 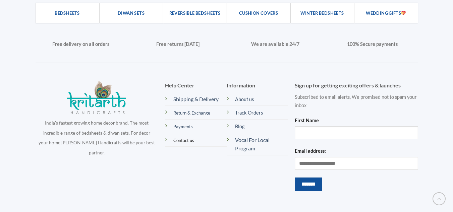 What do you see at coordinates (131, 13) in the screenshot?
I see `span: Diwan Sets` at bounding box center [131, 13].